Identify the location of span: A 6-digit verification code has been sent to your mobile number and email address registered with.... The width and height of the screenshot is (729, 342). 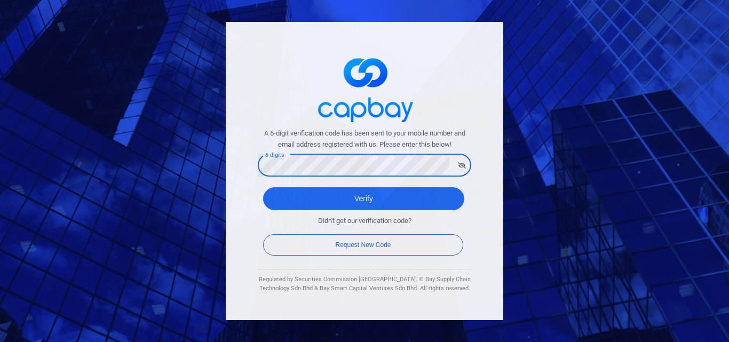
(364, 139).